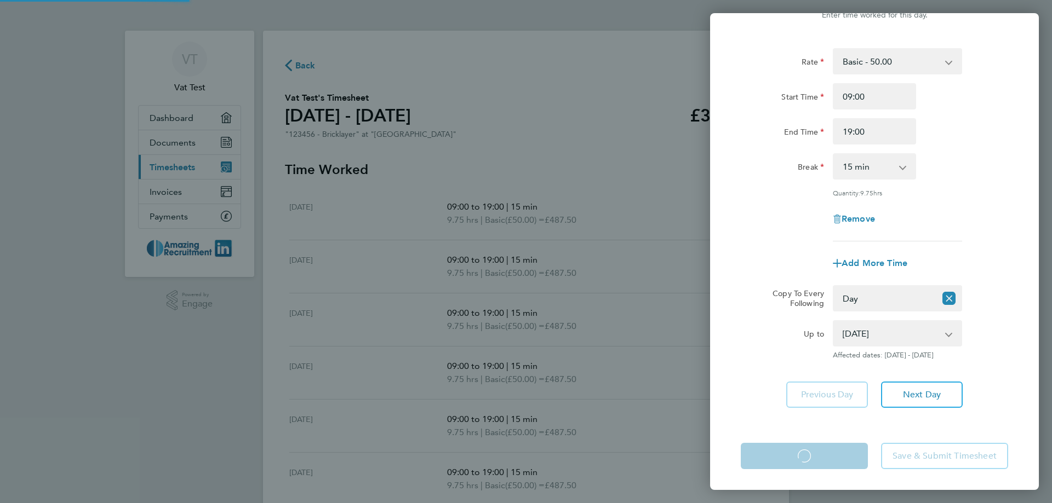 The height and width of the screenshot is (503, 1052). Describe the element at coordinates (921, 395) in the screenshot. I see `button: Next Day` at that location.